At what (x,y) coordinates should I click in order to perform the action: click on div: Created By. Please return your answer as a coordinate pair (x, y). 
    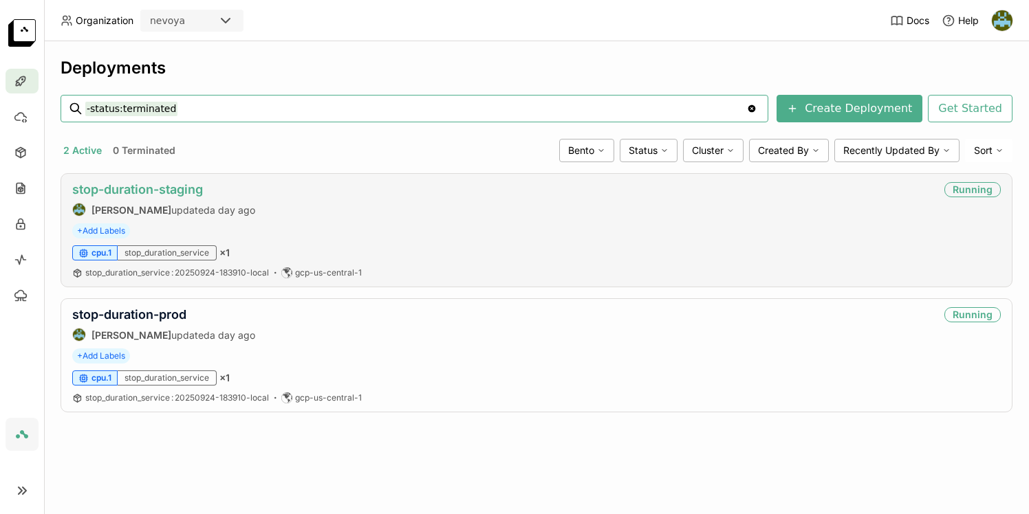
    Looking at the image, I should click on (789, 151).